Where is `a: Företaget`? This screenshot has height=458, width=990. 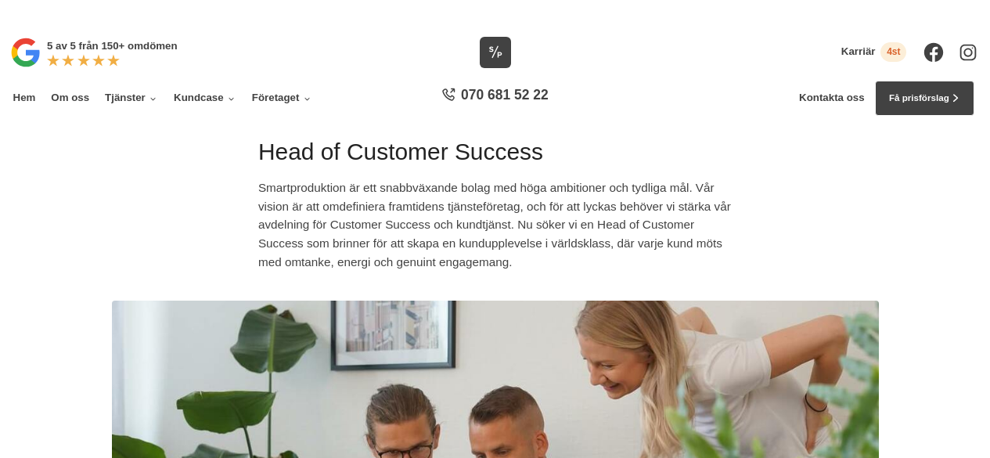
a: Företaget is located at coordinates (282, 98).